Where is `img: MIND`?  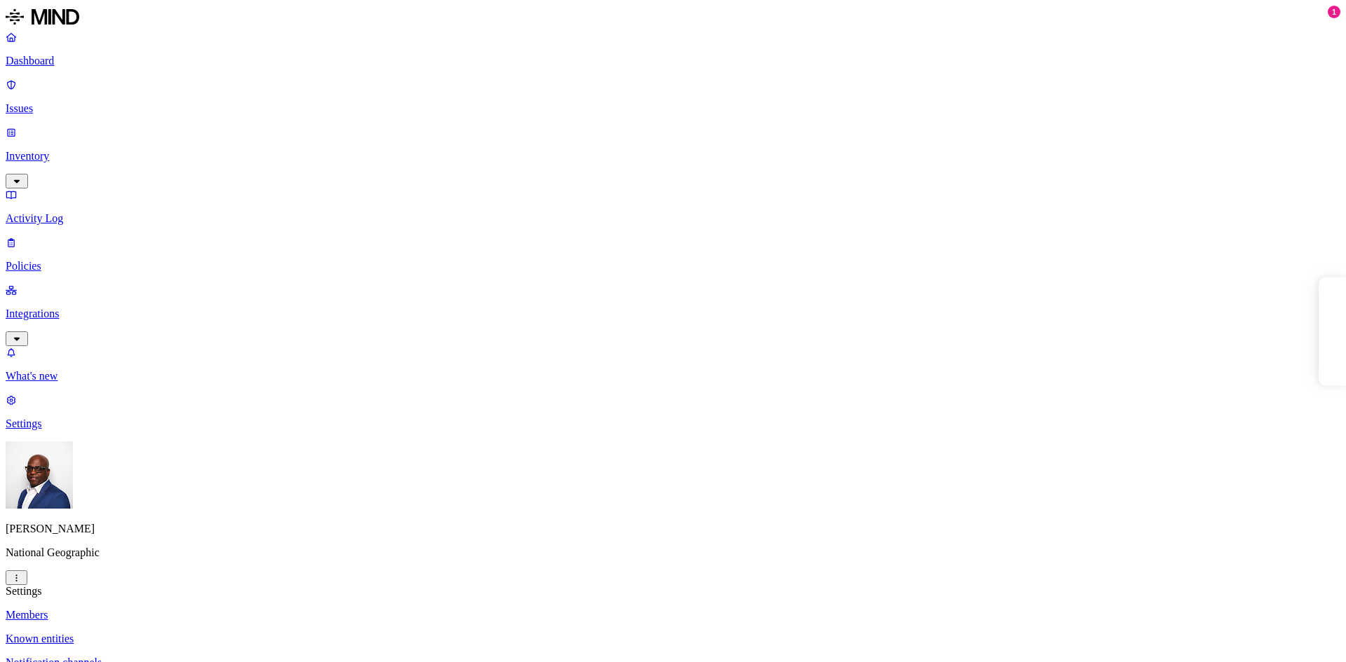
img: MIND is located at coordinates (42, 17).